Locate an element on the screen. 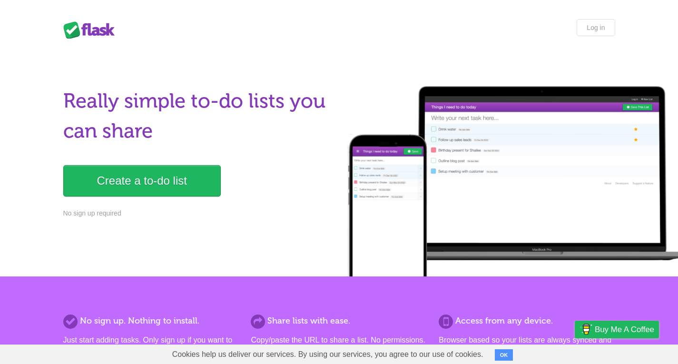 This screenshot has height=364, width=678. span: Buy me a coffee is located at coordinates (624, 329).